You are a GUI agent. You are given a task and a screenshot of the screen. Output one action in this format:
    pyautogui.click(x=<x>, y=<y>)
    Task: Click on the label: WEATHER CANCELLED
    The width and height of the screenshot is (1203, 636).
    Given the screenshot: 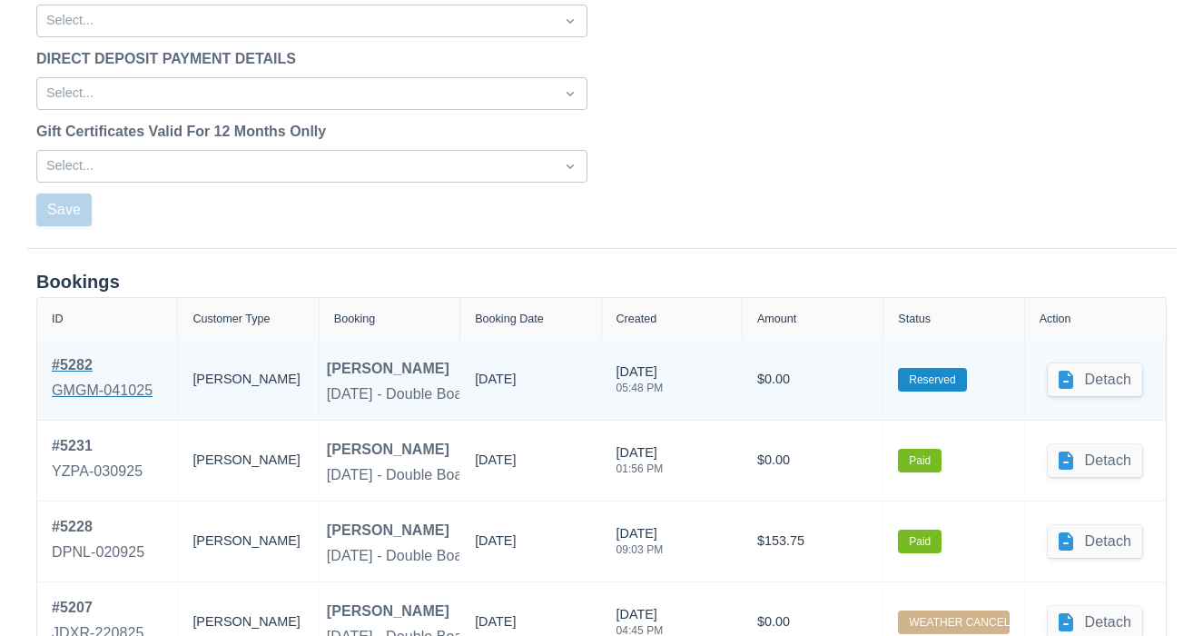 What is the action you would take?
    pyautogui.click(x=954, y=622)
    